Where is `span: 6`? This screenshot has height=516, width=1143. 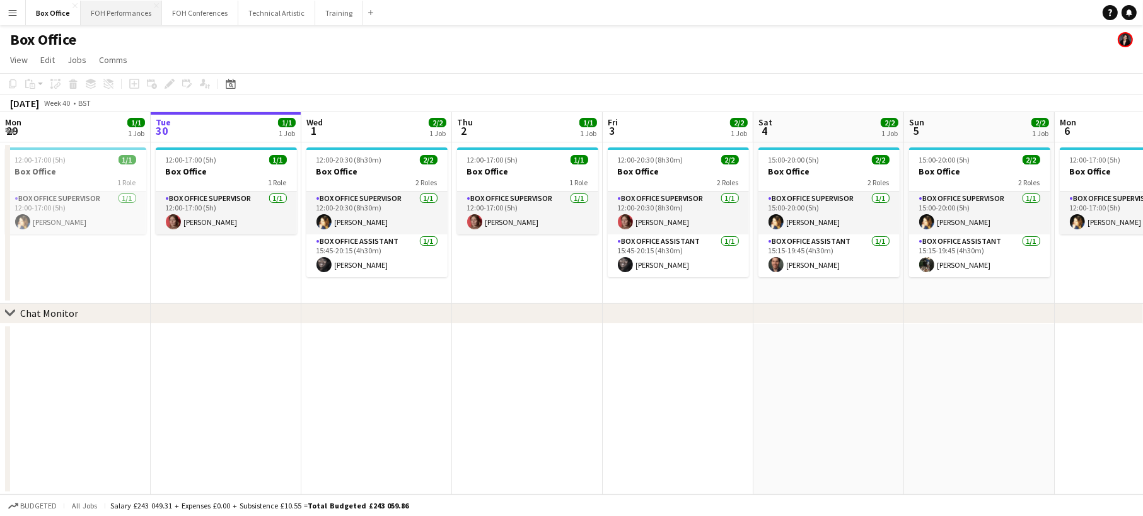 span: 6 is located at coordinates (1067, 131).